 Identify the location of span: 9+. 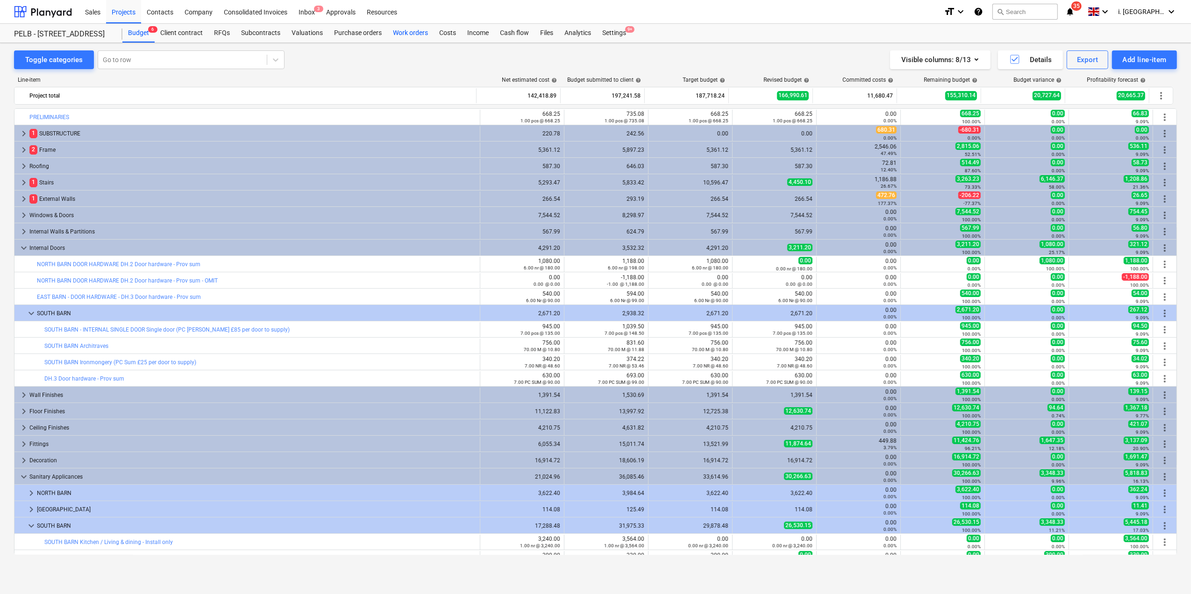
(630, 29).